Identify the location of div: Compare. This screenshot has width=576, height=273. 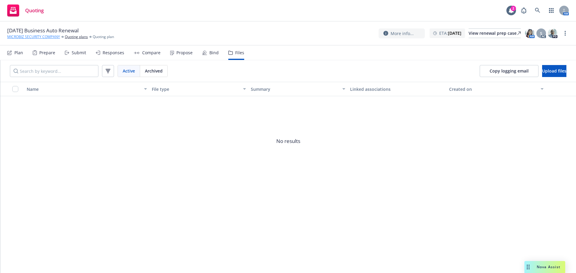
(151, 53).